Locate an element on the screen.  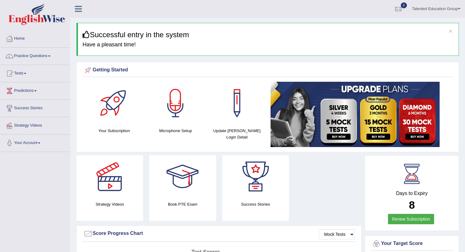
a: Your Account is located at coordinates (35, 142).